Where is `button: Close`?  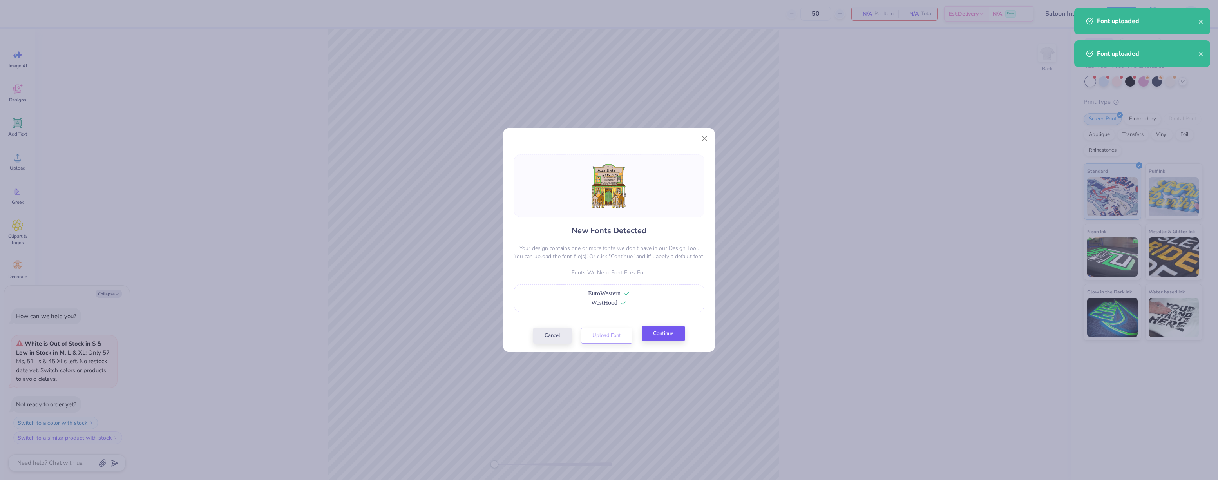
button: Close is located at coordinates (705, 139).